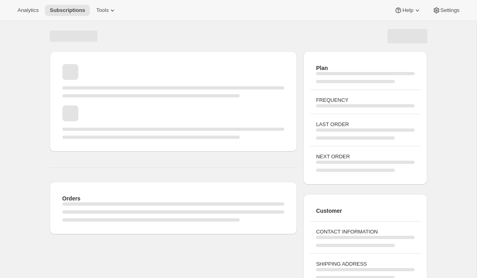  What do you see at coordinates (102, 10) in the screenshot?
I see `span: Tools` at bounding box center [102, 10].